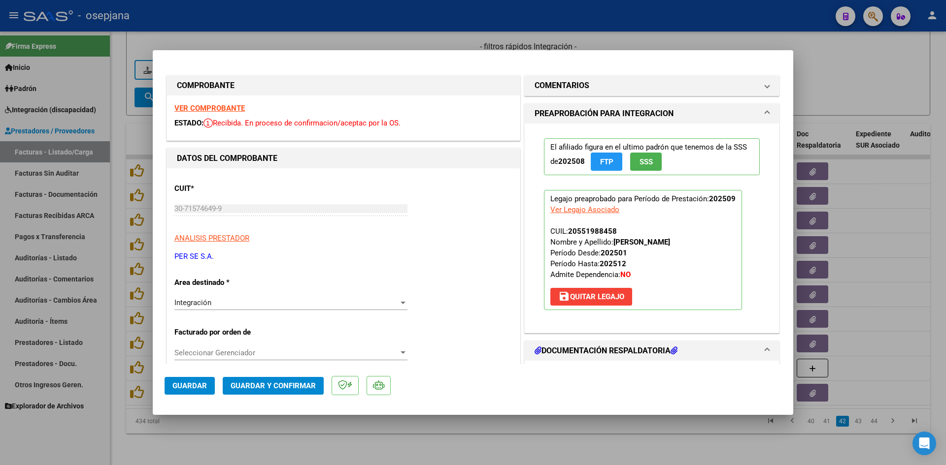  I want to click on p: Facturado por orden de, so click(225, 332).